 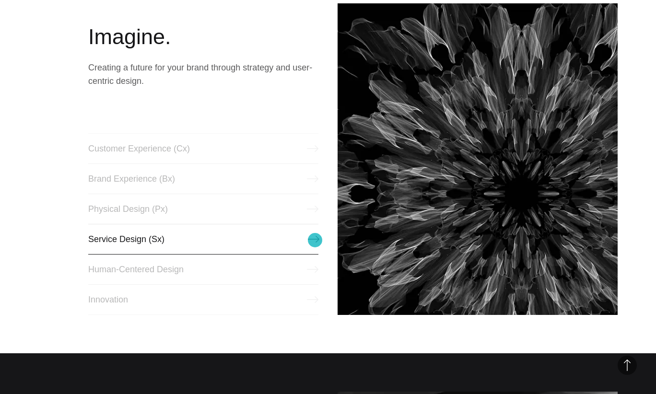 What do you see at coordinates (203, 239) in the screenshot?
I see `a: Service Design (Sx)` at bounding box center [203, 239].